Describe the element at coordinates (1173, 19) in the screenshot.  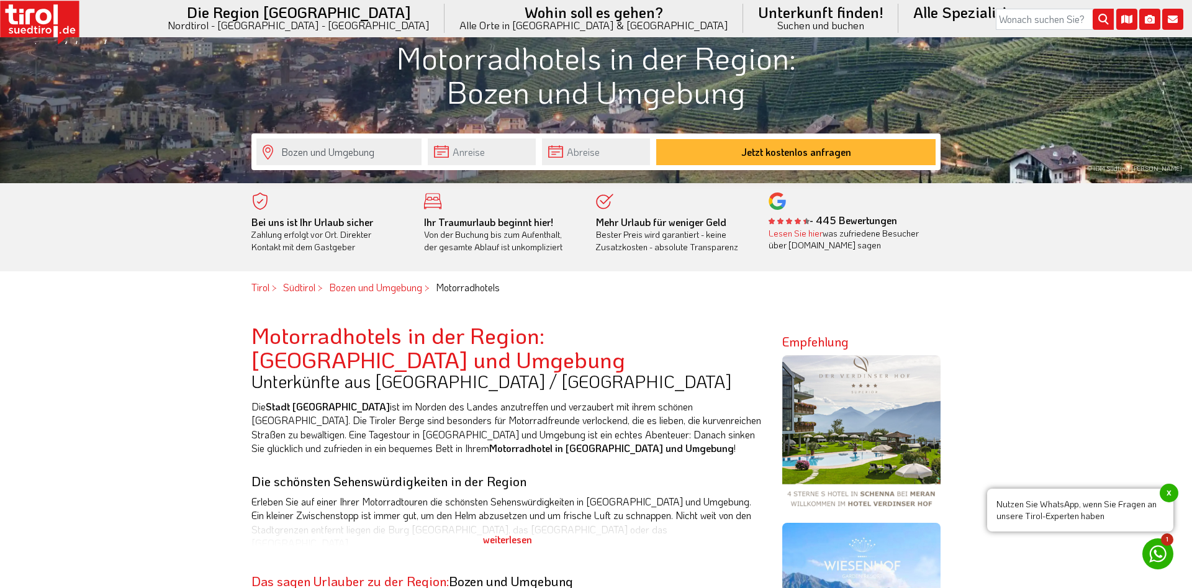
I see `i: Kontakt` at that location.